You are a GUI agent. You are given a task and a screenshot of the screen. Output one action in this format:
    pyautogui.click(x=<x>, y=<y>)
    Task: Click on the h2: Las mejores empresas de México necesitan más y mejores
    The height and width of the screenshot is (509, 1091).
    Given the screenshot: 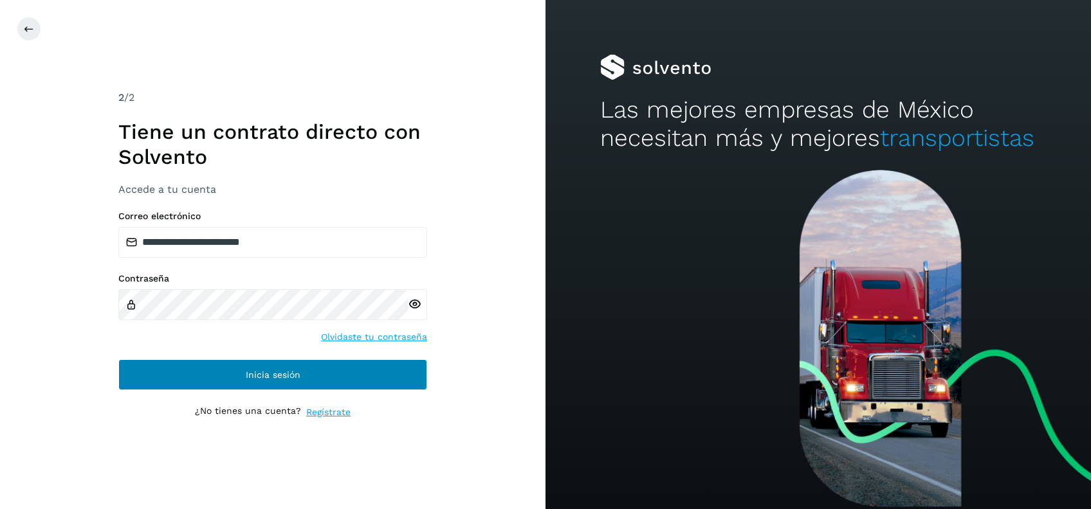 What is the action you would take?
    pyautogui.click(x=818, y=124)
    